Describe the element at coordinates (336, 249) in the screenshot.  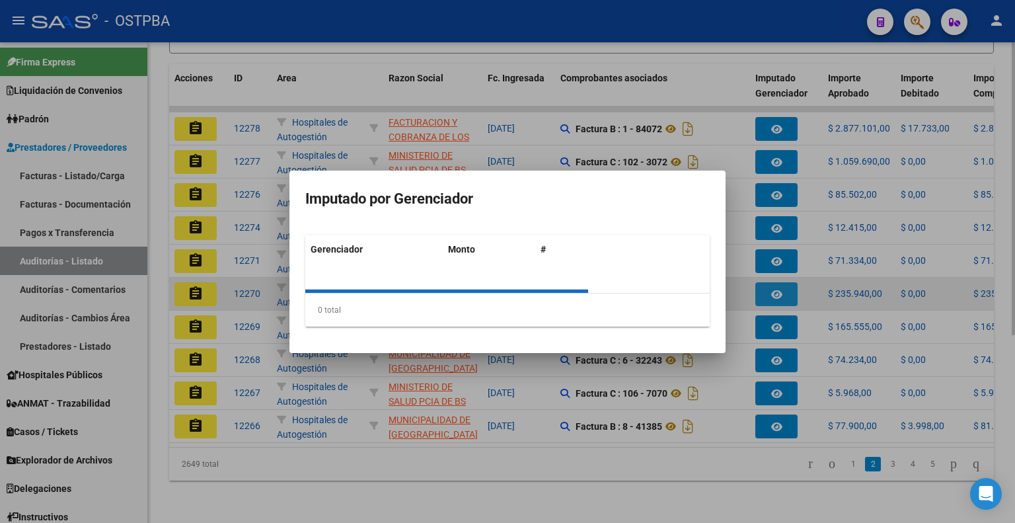
I see `span: Gerenciador` at that location.